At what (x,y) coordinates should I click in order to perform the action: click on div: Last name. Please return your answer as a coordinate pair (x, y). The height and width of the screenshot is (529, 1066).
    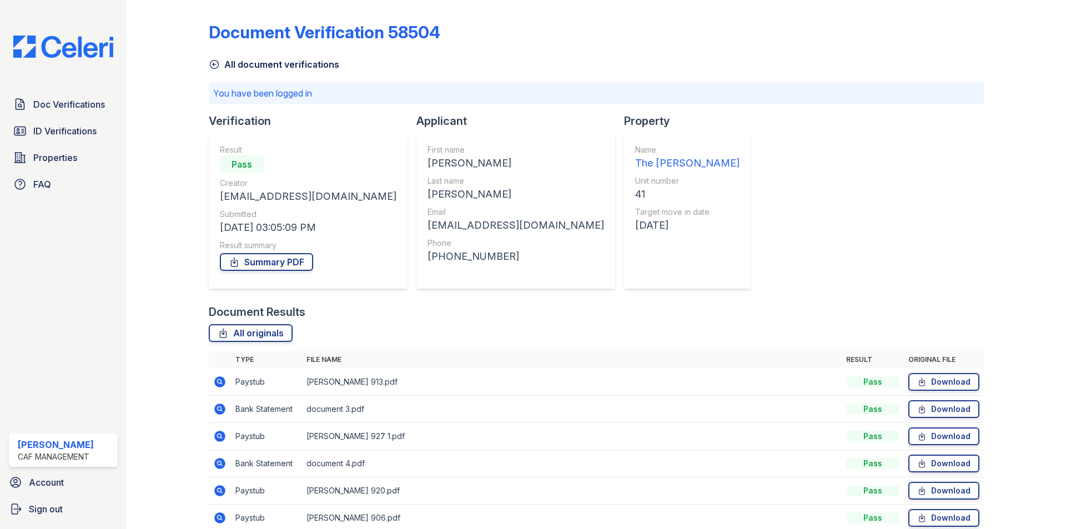
    Looking at the image, I should click on (516, 181).